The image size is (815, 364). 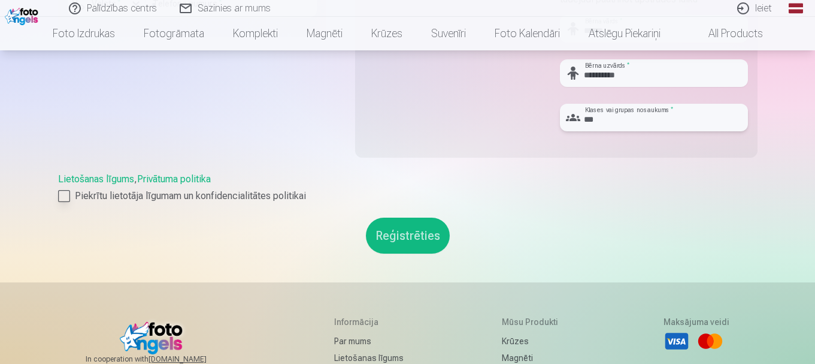 I want to click on li: Mastercard, so click(x=711, y=341).